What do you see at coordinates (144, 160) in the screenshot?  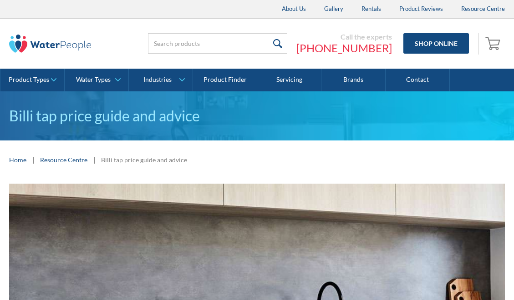 I see `div: Billi tap price guide and advice` at bounding box center [144, 160].